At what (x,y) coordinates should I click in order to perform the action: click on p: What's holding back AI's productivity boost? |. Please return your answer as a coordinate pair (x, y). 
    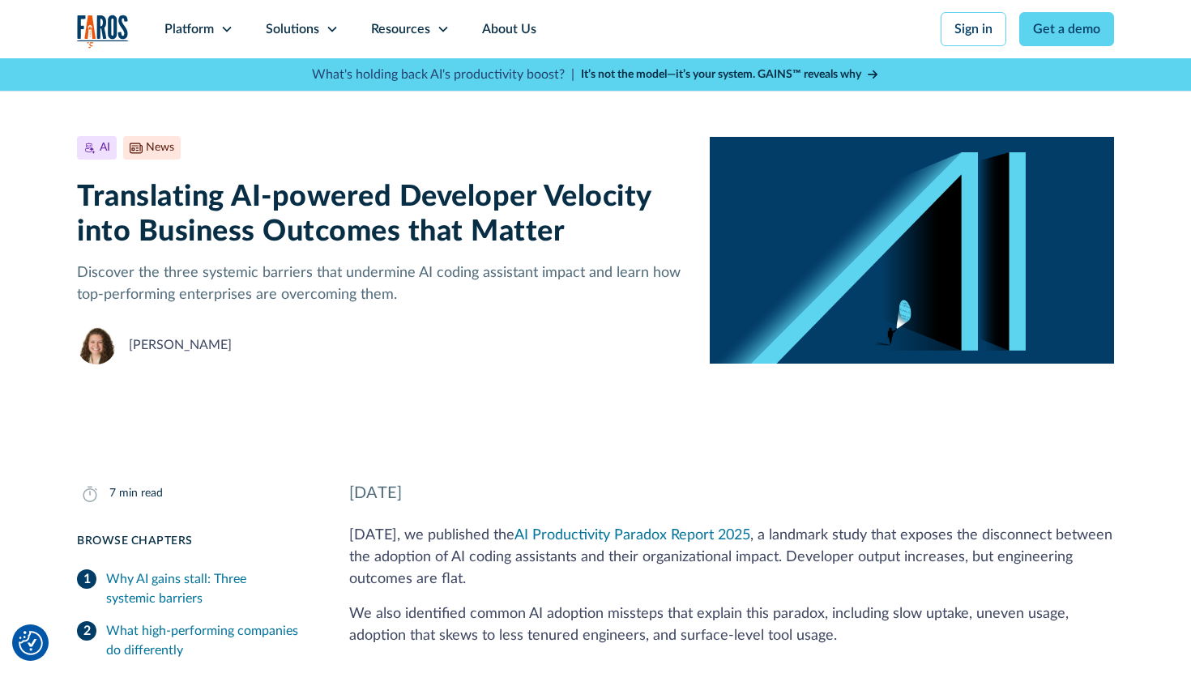
    Looking at the image, I should click on (443, 75).